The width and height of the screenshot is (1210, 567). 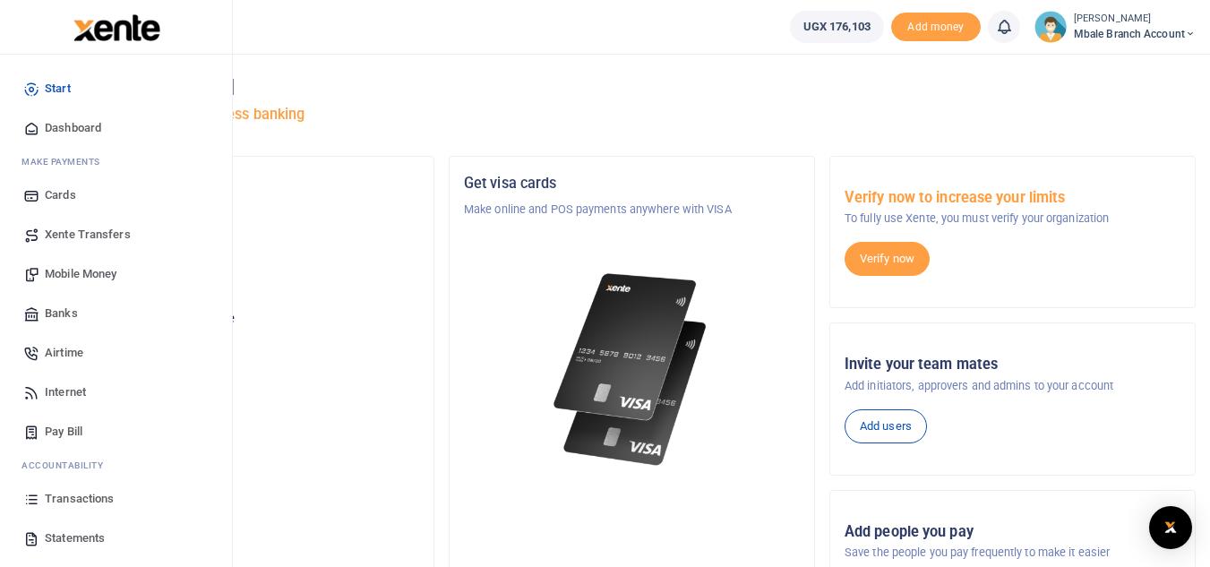 What do you see at coordinates (936, 25) in the screenshot?
I see `a: Add money` at bounding box center [936, 25].